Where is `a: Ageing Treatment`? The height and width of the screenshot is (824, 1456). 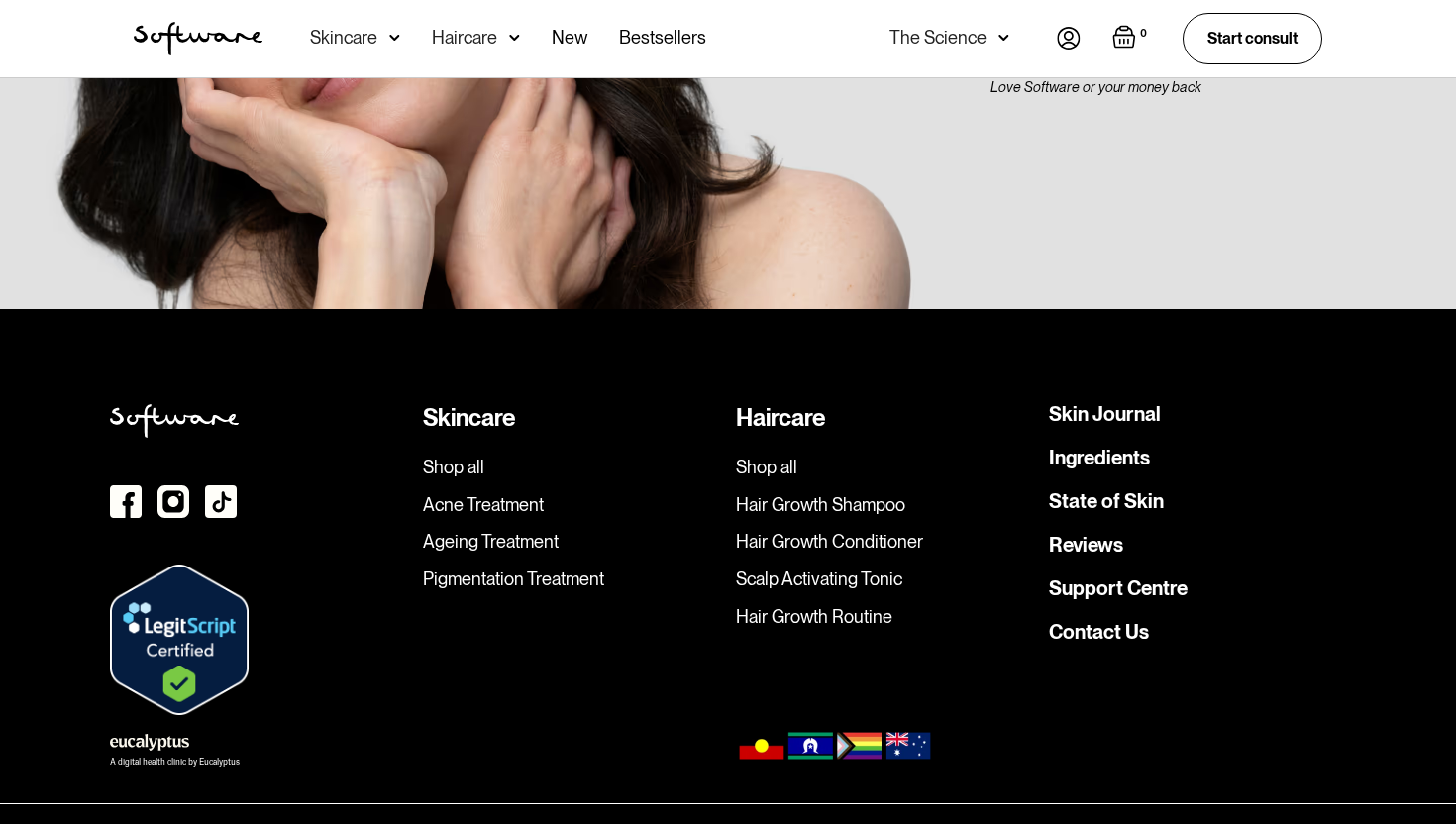 a: Ageing Treatment is located at coordinates (571, 542).